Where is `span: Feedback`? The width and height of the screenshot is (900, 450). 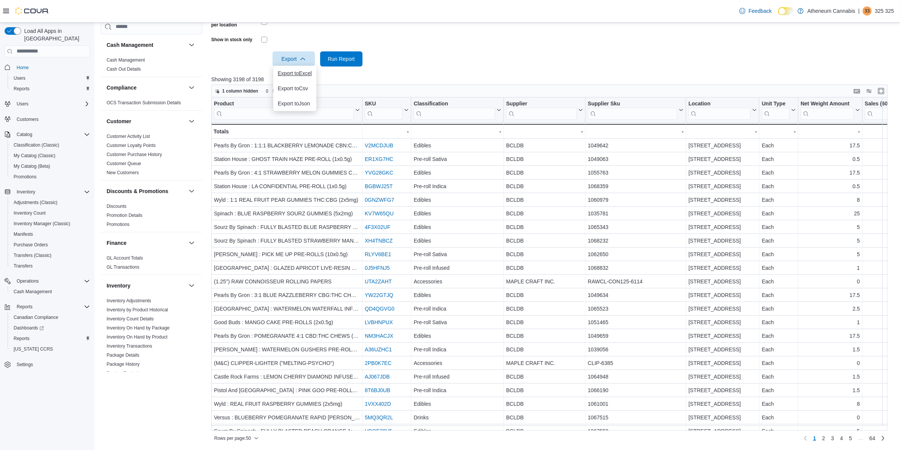
span: Feedback is located at coordinates (760, 11).